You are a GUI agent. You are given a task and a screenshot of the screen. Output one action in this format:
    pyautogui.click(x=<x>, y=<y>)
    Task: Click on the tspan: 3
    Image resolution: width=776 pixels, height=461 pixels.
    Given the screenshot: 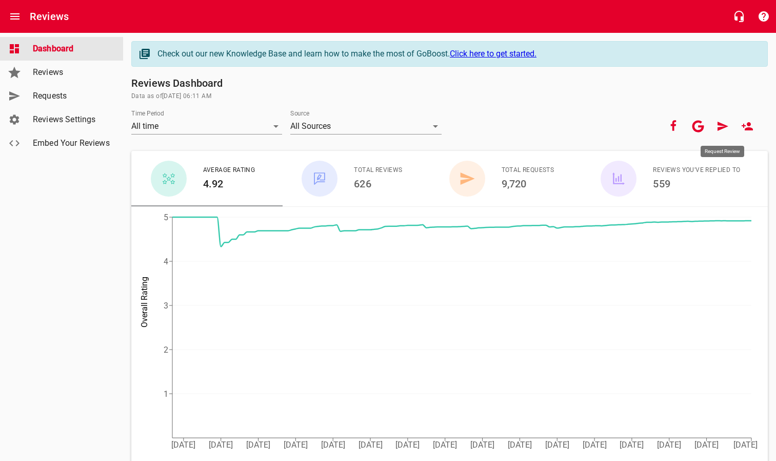 What is the action you would take?
    pyautogui.click(x=166, y=305)
    